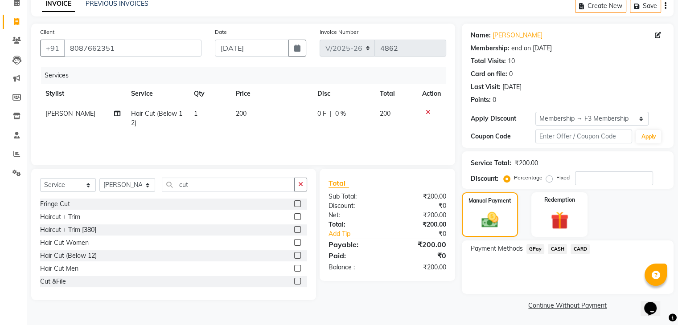 The image size is (678, 325). What do you see at coordinates (488, 61) in the screenshot?
I see `div: Total Visits:` at bounding box center [488, 61].